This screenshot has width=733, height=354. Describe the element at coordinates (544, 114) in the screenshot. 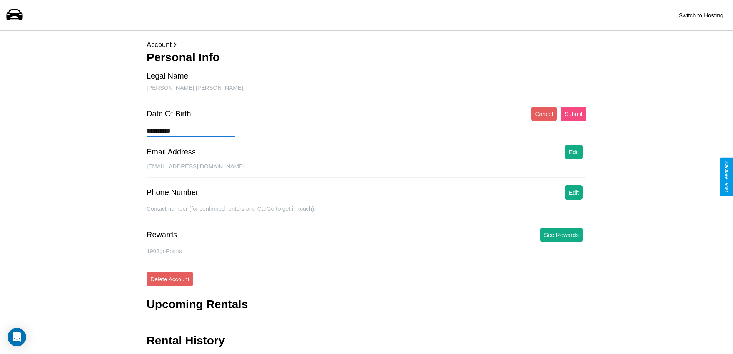

I see `button: Cancel` at that location.